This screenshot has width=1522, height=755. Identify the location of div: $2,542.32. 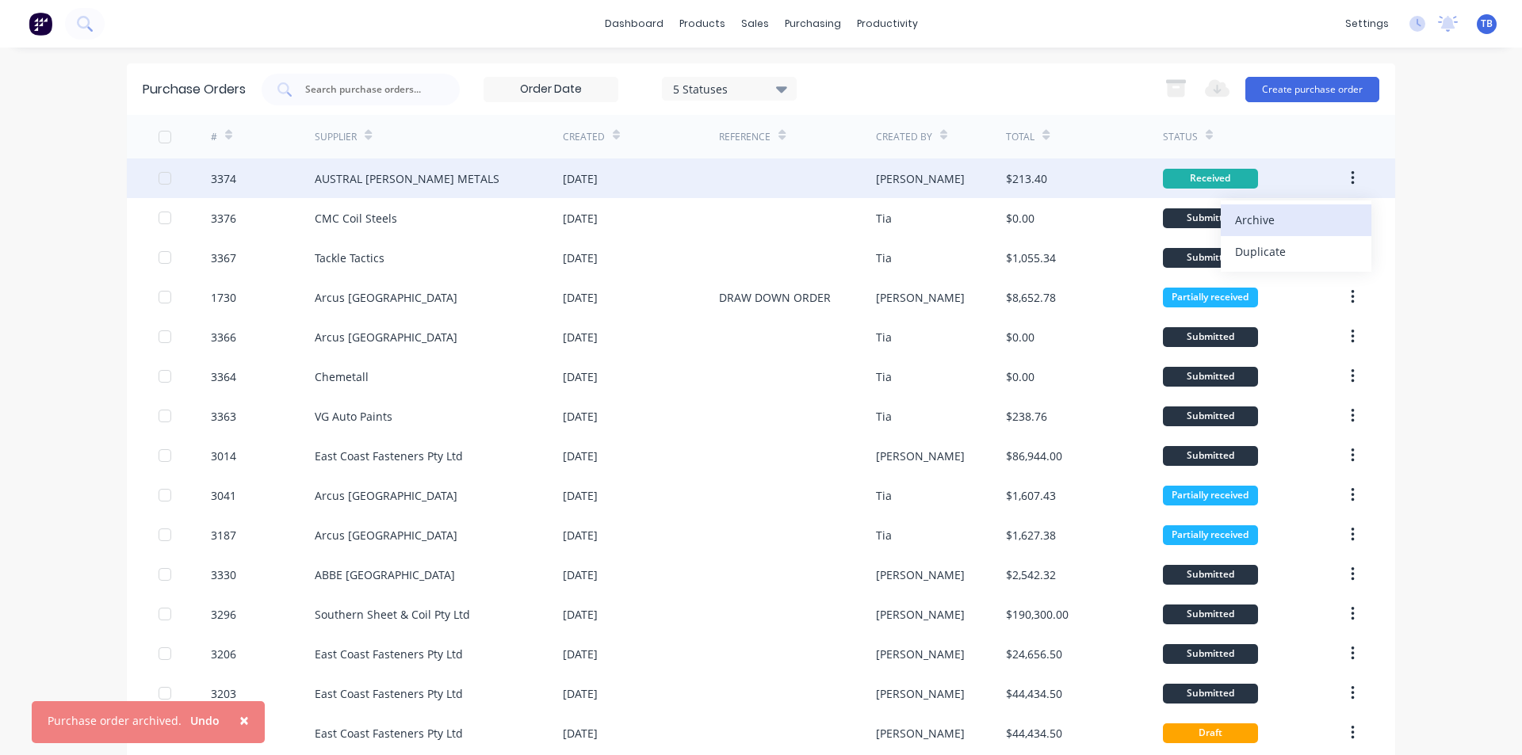
(1030, 575).